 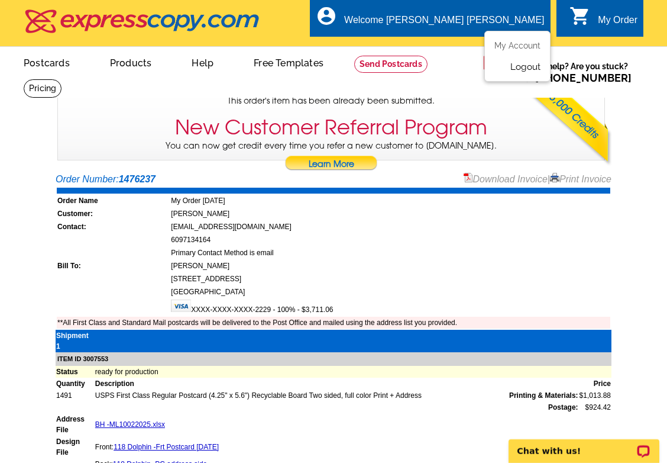 What do you see at coordinates (468, 177) in the screenshot?
I see `img: small-pdf-icon.gif` at bounding box center [468, 177].